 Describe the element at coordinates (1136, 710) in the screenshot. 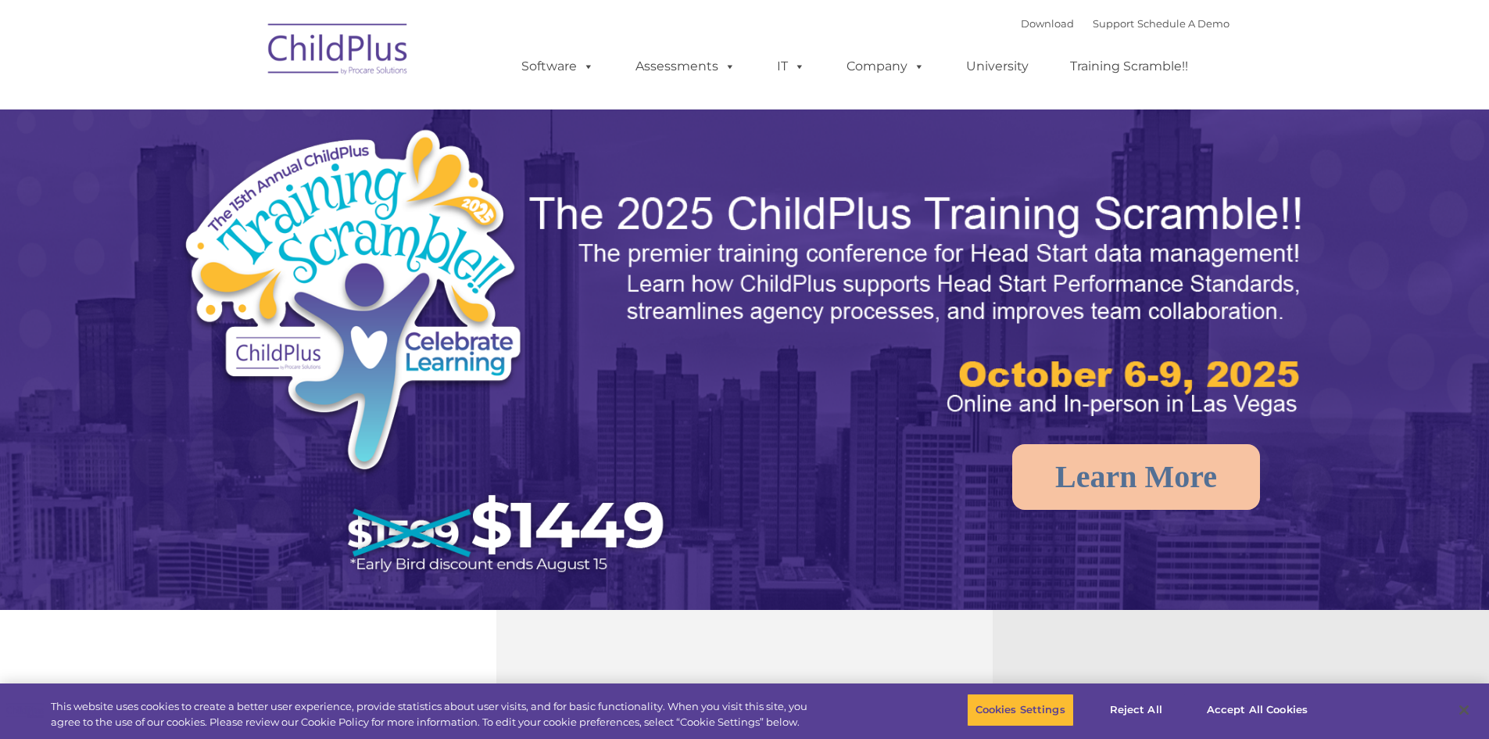

I see `button: Reject All` at that location.